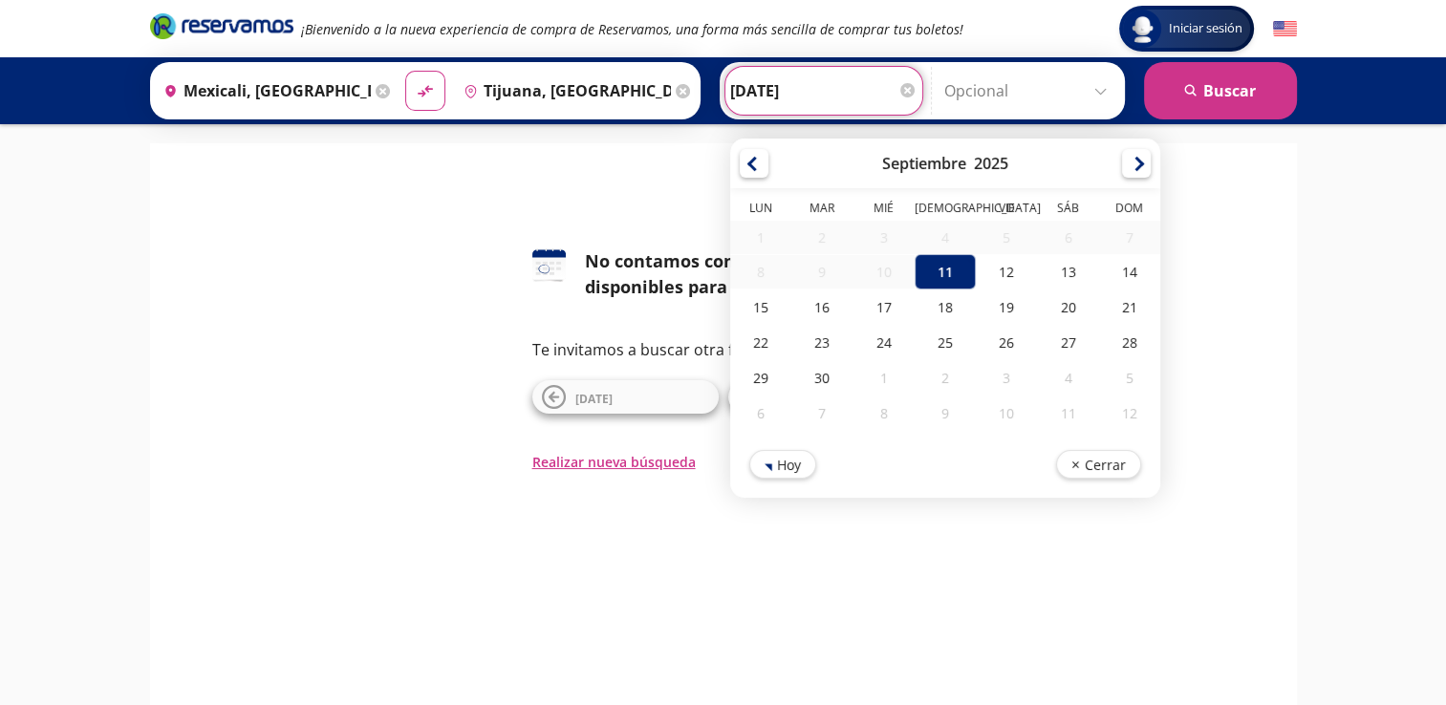  I want to click on div: 24-Sep-25, so click(883, 342).